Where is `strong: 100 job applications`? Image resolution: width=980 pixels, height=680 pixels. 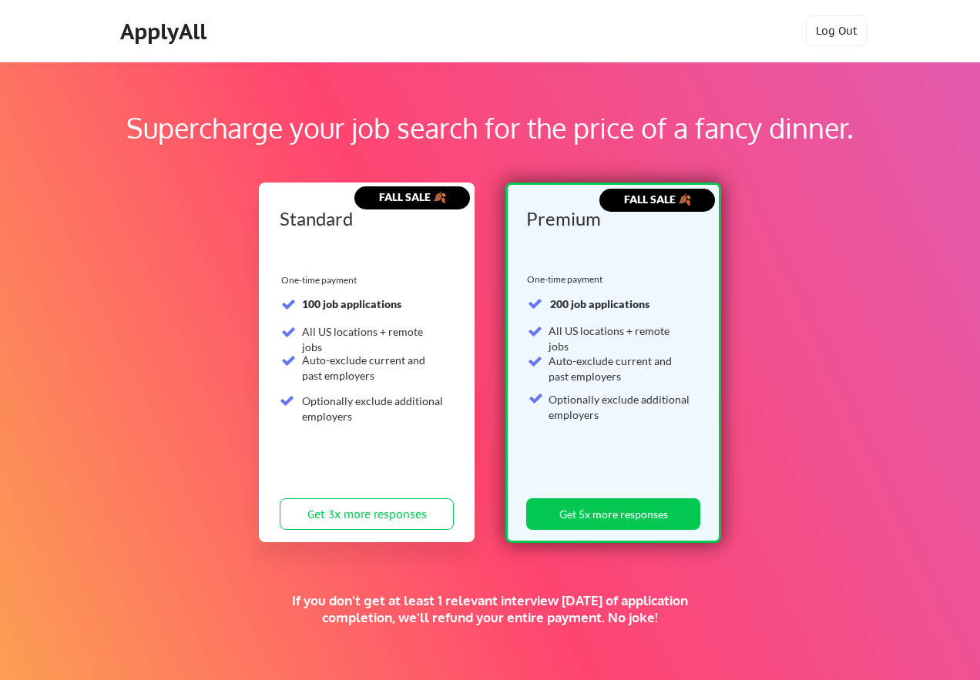 strong: 100 job applications is located at coordinates (351, 304).